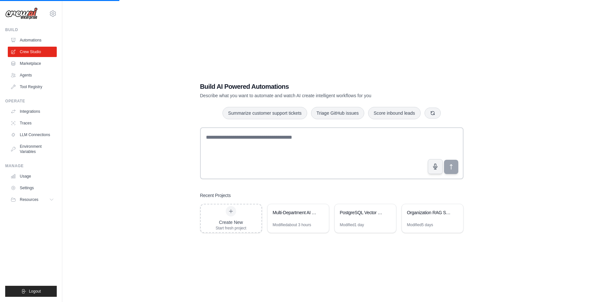 This screenshot has width=601, height=302. What do you see at coordinates (21, 14) in the screenshot?
I see `img: Logo` at bounding box center [21, 14].